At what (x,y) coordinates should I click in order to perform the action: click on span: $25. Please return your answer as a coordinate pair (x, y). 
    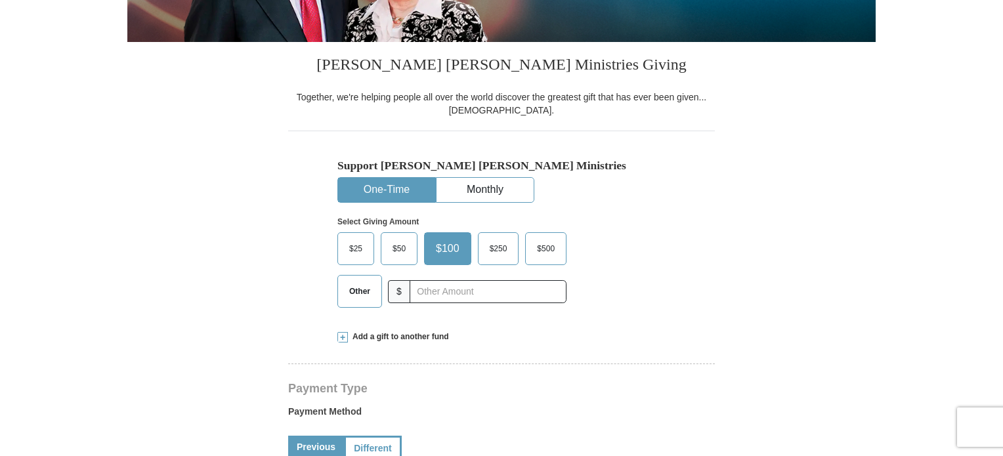
    Looking at the image, I should click on (356, 249).